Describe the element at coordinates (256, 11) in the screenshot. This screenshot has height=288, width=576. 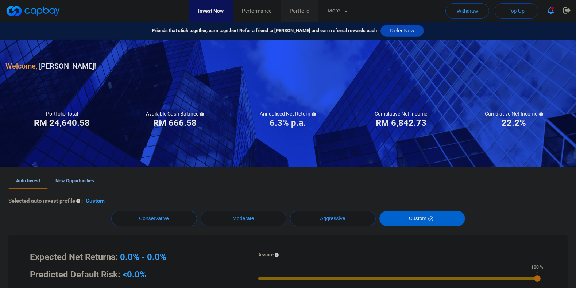
I see `span: Performance` at that location.